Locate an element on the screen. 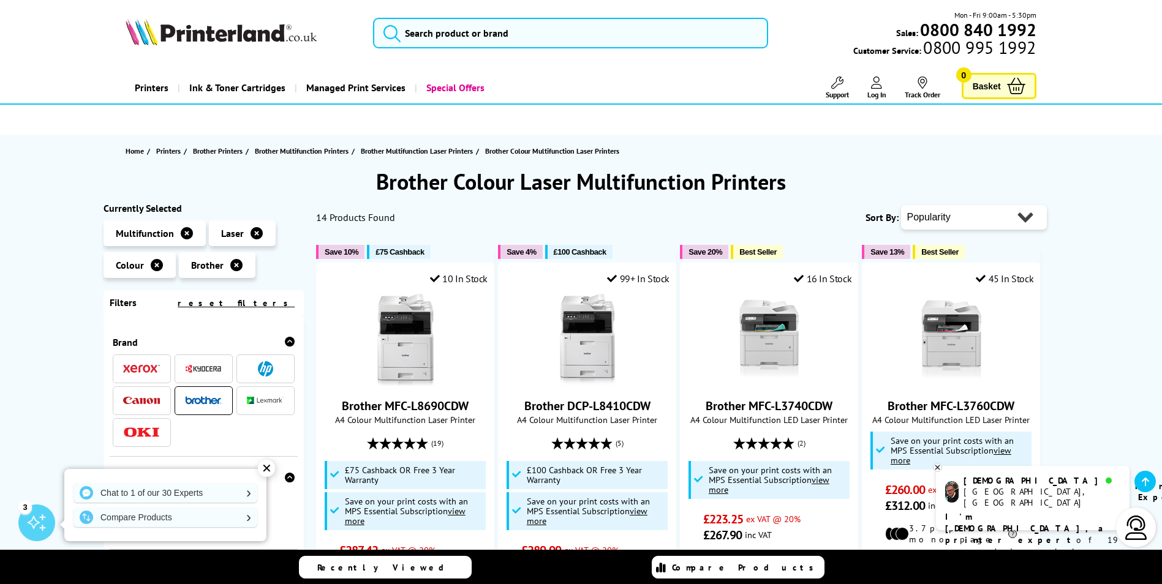 The height and width of the screenshot is (584, 1162). a: Lexmark is located at coordinates (265, 401).